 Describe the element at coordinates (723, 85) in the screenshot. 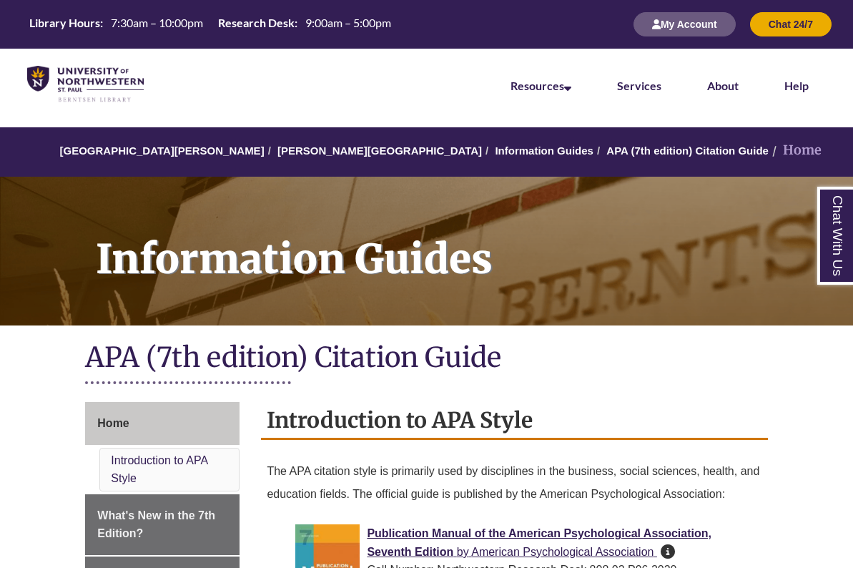

I see `a: About` at that location.